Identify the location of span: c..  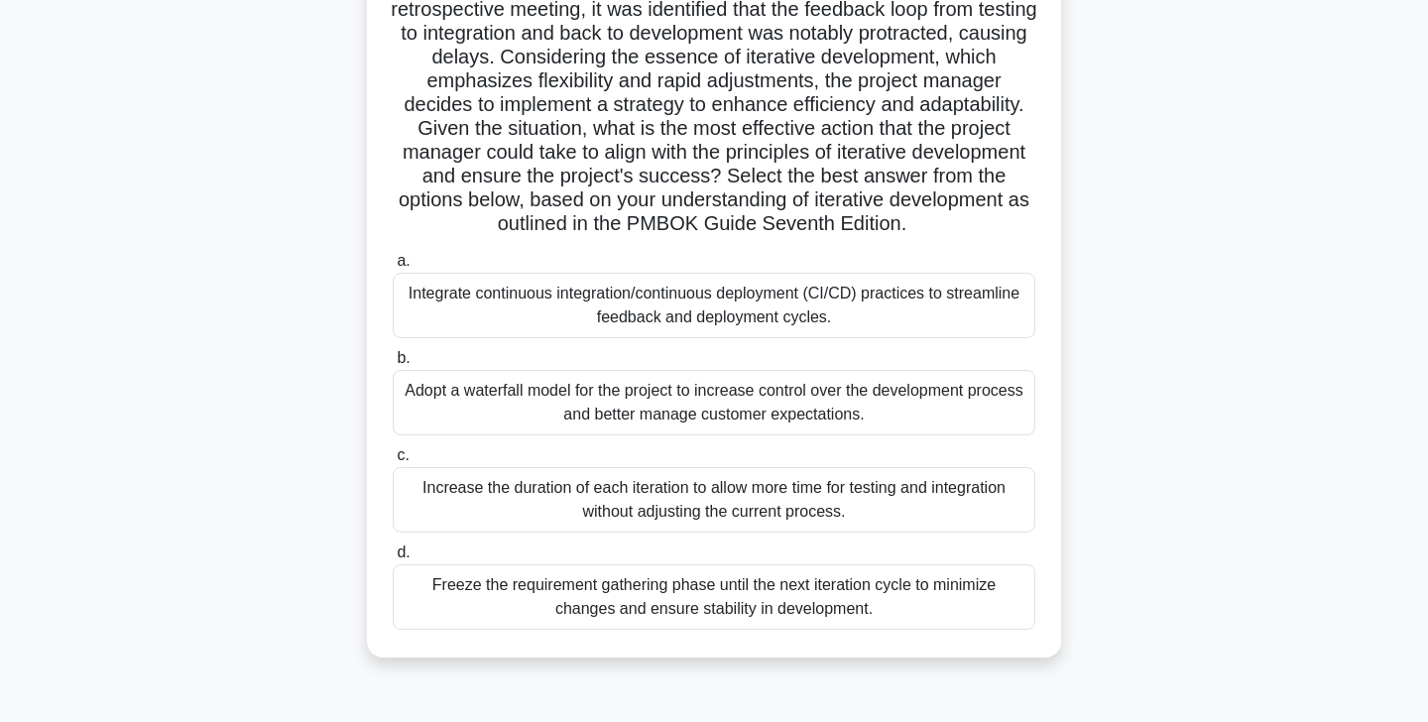
(403, 454).